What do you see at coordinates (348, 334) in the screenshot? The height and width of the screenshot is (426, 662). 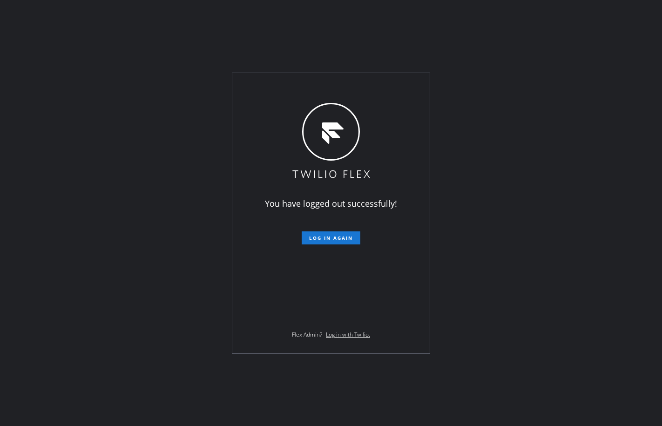 I see `span: Log in with Twilio.` at bounding box center [348, 334].